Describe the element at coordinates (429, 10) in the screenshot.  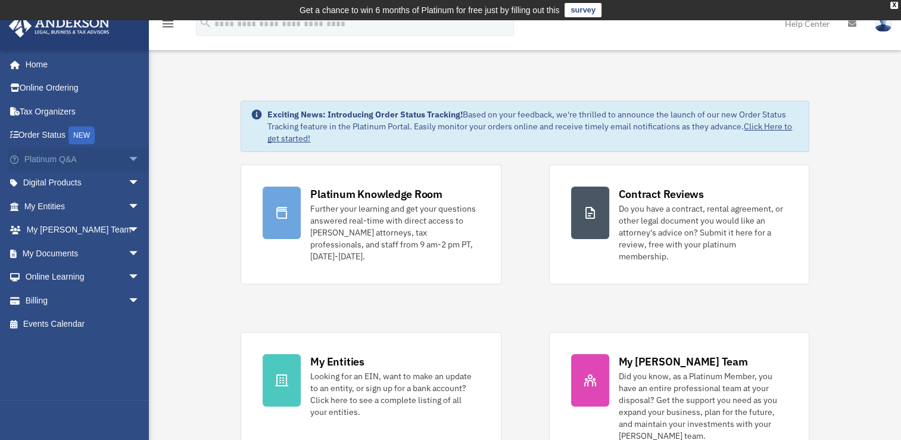
I see `div: Get a chance to win 6 months of Platinum for free just by filling out this` at that location.